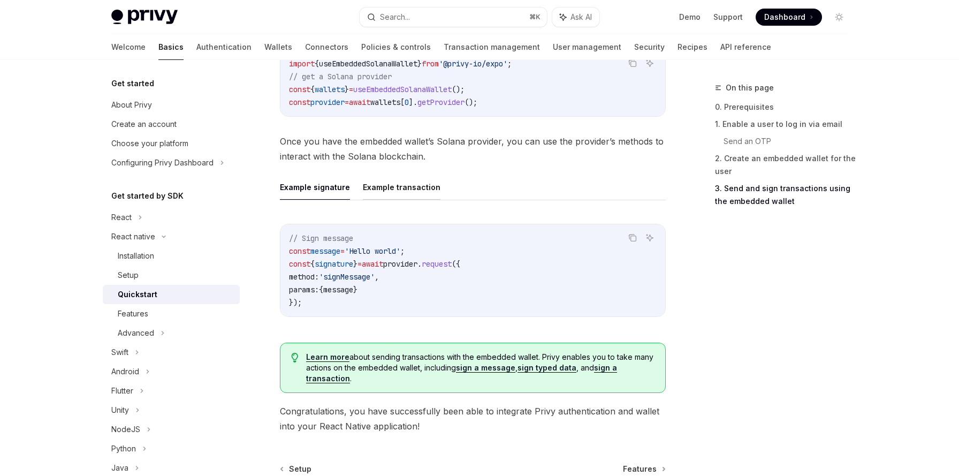 The width and height of the screenshot is (959, 476). Describe the element at coordinates (147, 196) in the screenshot. I see `h5: Get started by SDK` at that location.